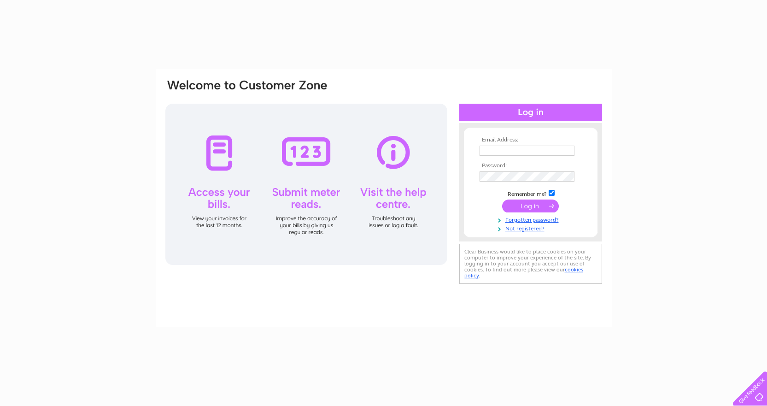 The height and width of the screenshot is (406, 767). I want to click on td: Remember me?, so click(531, 193).